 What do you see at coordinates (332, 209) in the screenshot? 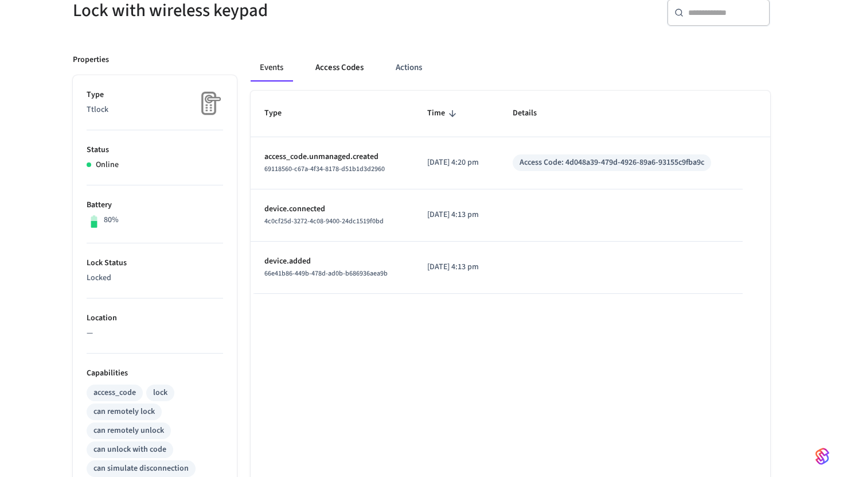
I see `p: device.connected` at bounding box center [332, 209].